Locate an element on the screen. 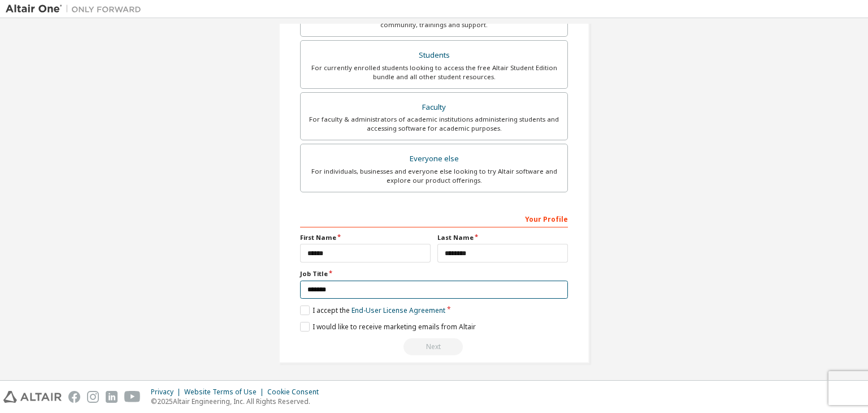 This screenshot has height=413, width=868. p: © 2025 Altair Engineering, Inc. All Rights Reserved. is located at coordinates (238, 401).